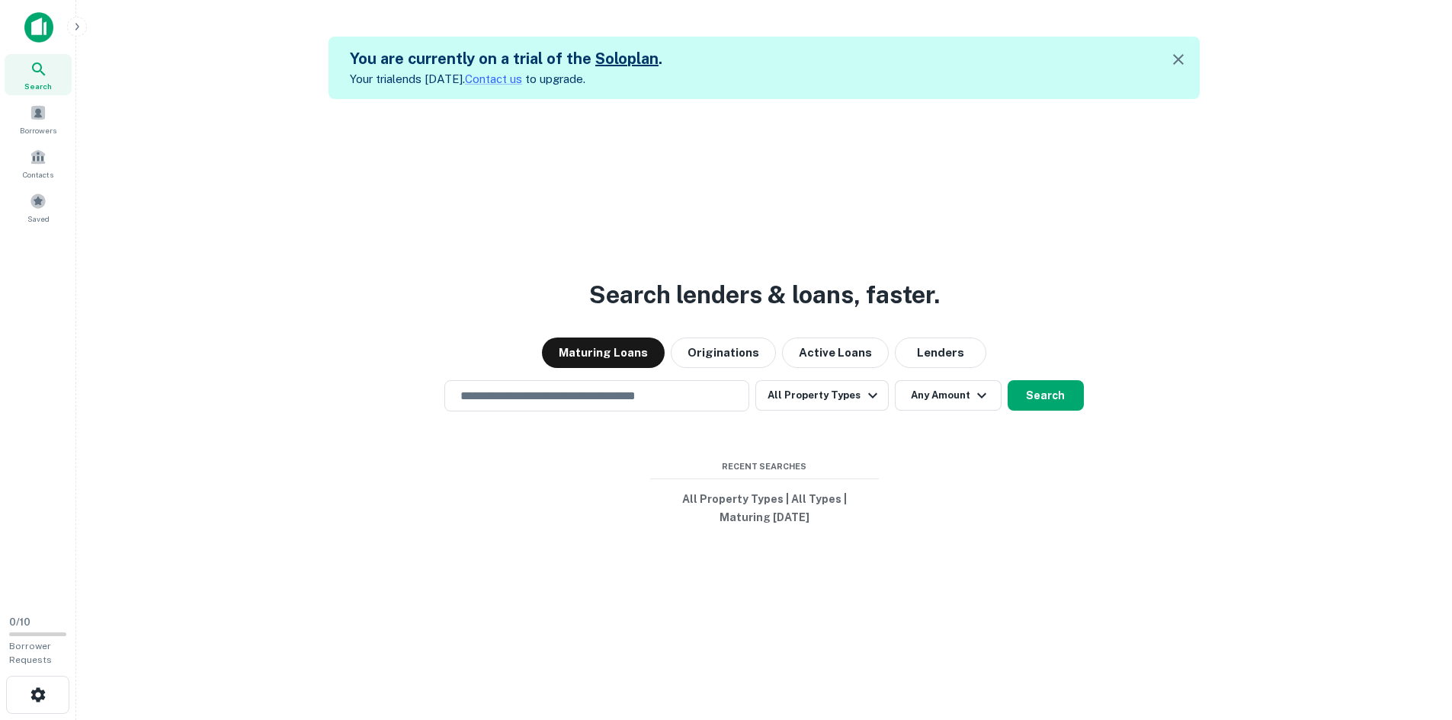 This screenshot has height=720, width=1452. I want to click on a: Contacts, so click(38, 163).